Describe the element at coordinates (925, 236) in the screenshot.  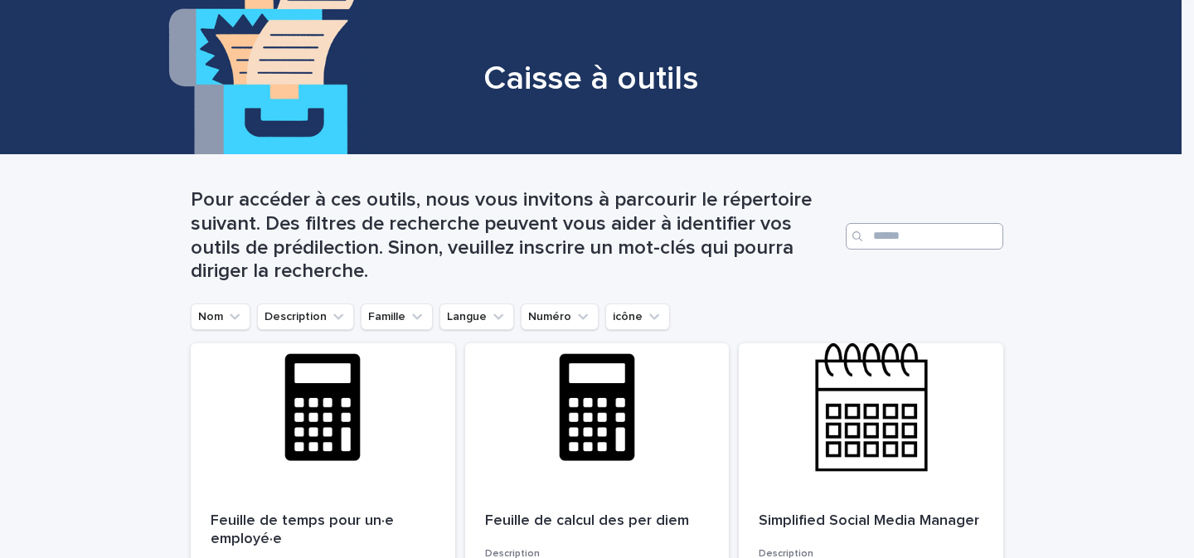
I see `input: Search` at that location.